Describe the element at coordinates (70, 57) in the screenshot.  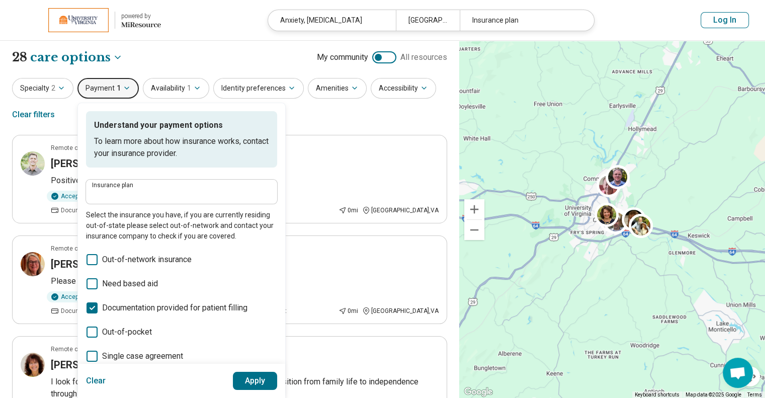
I see `span: care options` at that location.